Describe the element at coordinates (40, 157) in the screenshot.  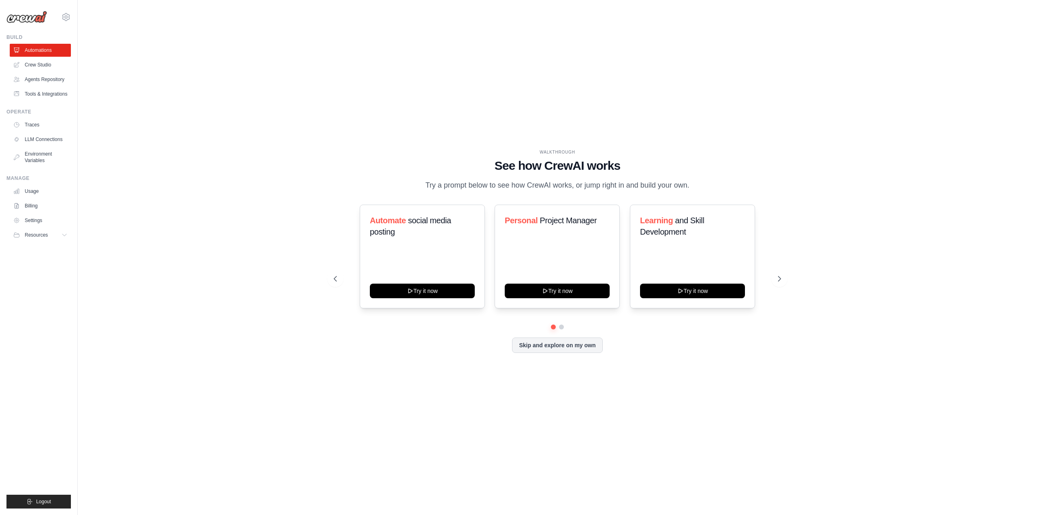
I see `a: Environment Variables` at that location.